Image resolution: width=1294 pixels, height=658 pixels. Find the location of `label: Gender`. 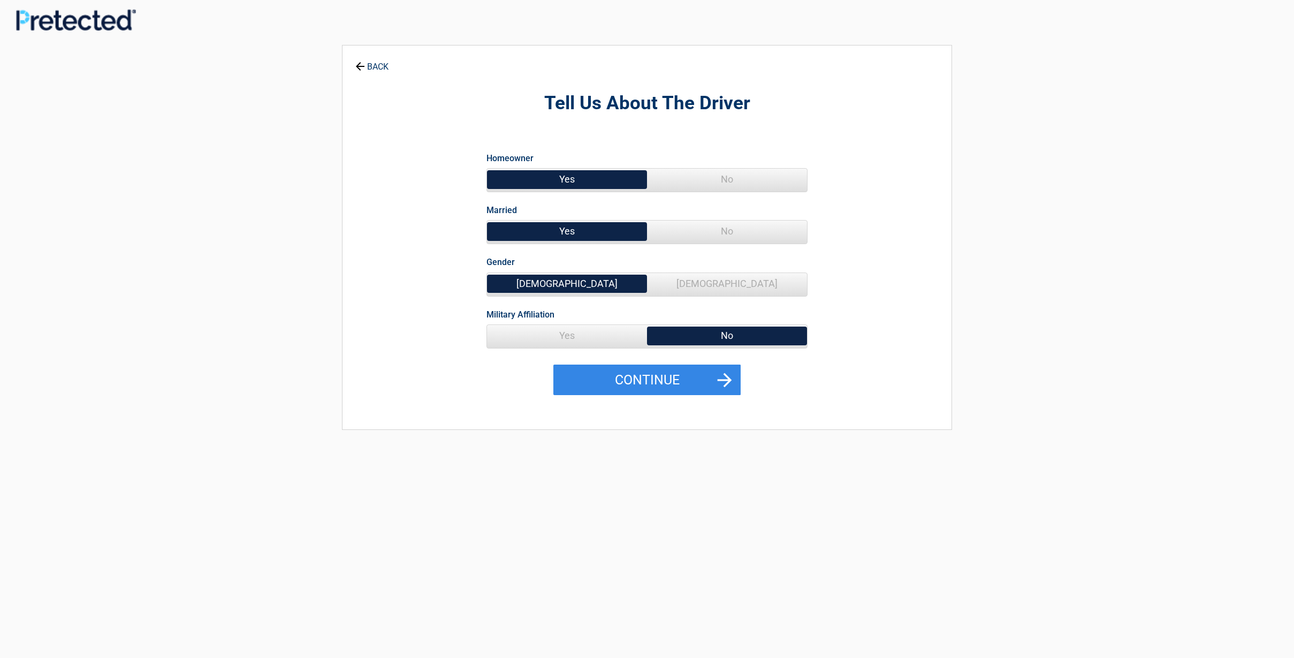

label: Gender is located at coordinates (500, 262).